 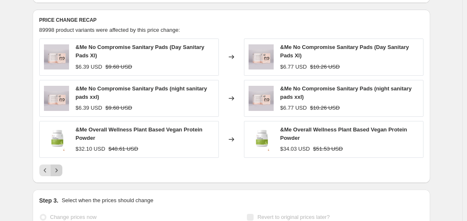 What do you see at coordinates (57, 170) in the screenshot?
I see `button: Next` at bounding box center [57, 170].